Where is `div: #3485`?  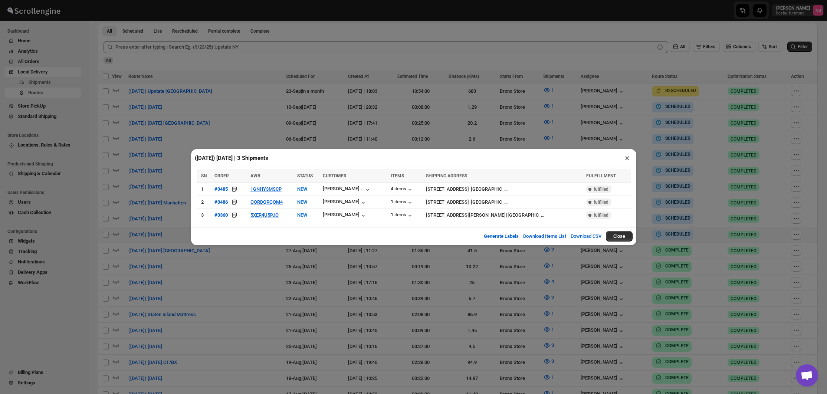 div: #3485 is located at coordinates (221, 189).